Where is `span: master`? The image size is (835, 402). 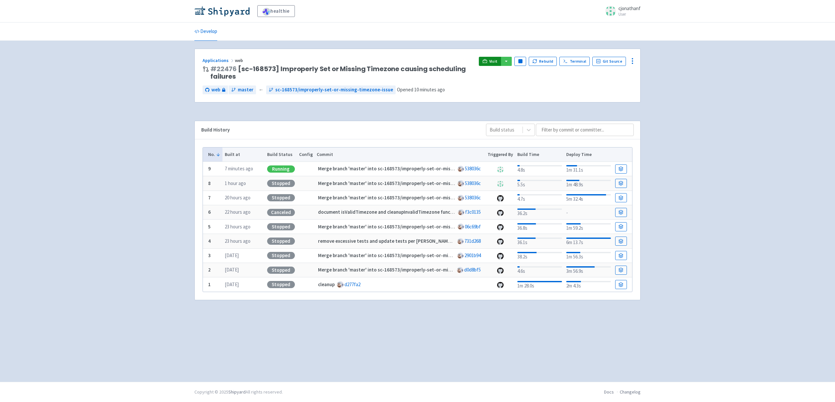
span: master is located at coordinates (246, 90).